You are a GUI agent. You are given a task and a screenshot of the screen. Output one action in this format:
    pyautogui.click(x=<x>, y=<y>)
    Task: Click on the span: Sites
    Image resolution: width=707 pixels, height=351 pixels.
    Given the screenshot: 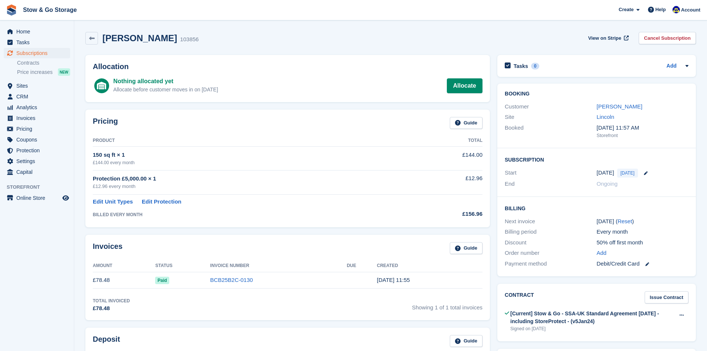 What is the action you would take?
    pyautogui.click(x=39, y=86)
    